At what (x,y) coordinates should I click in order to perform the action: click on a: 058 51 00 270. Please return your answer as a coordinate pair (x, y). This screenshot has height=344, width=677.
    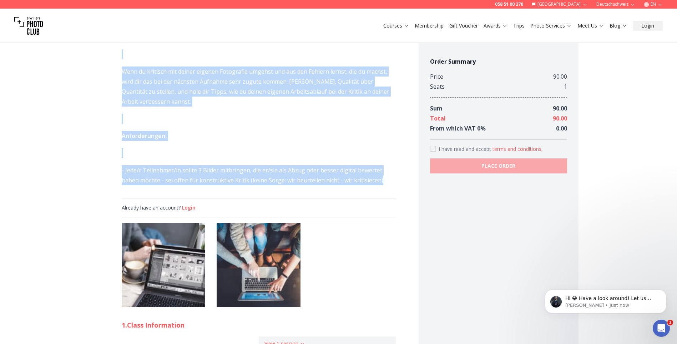
    Looking at the image, I should click on (509, 4).